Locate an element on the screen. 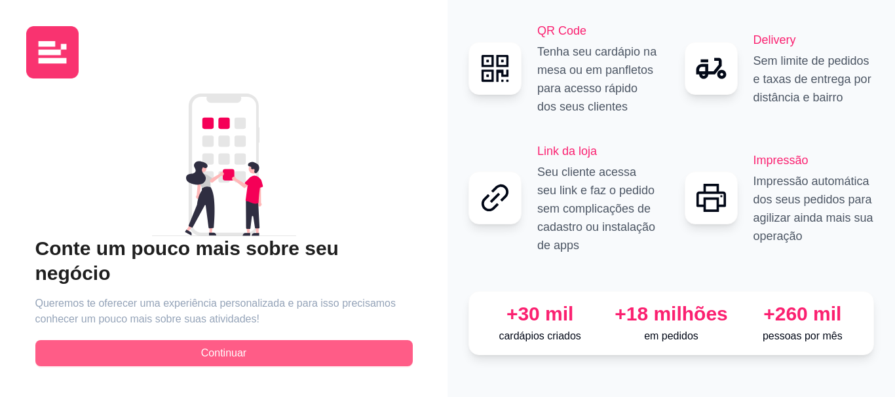  p: Tenha seu cardápio na mesa ou em panfletos para acesso rápido dos seus clientes is located at coordinates (597, 79).